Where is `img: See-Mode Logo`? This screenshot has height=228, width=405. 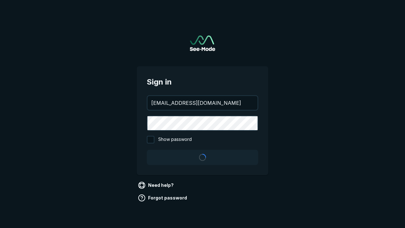
img: See-Mode Logo is located at coordinates (202, 43).